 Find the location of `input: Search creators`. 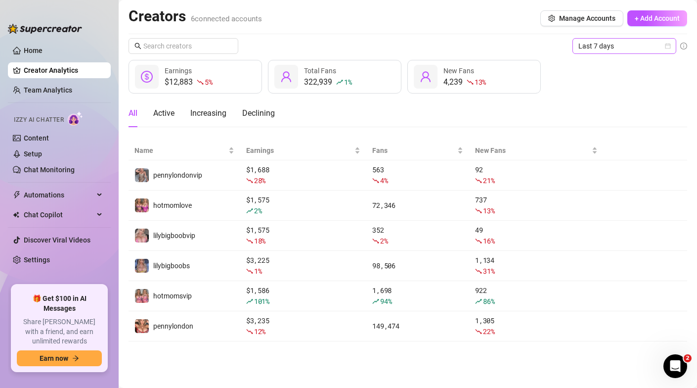

input: Search creators is located at coordinates (184, 46).